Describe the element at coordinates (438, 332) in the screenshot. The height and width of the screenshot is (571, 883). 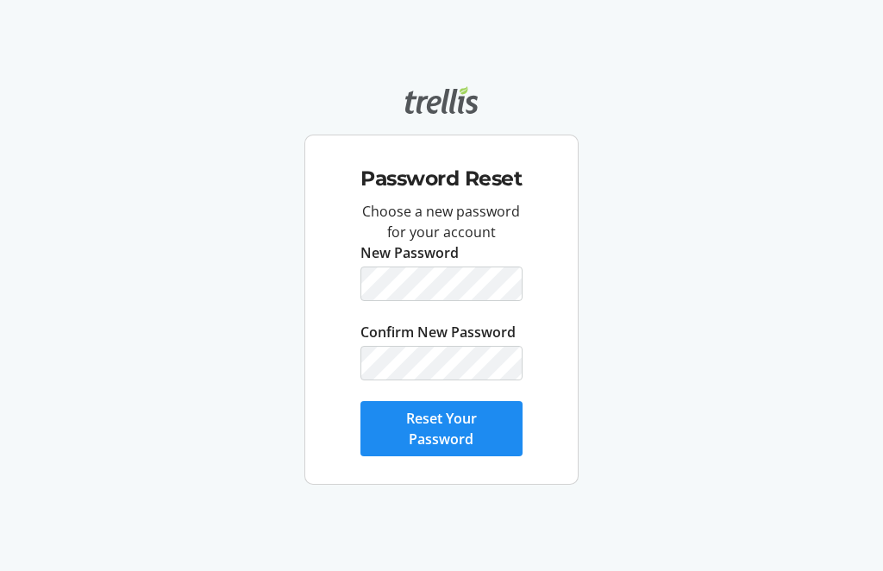
I see `label: Confirm New Password` at that location.